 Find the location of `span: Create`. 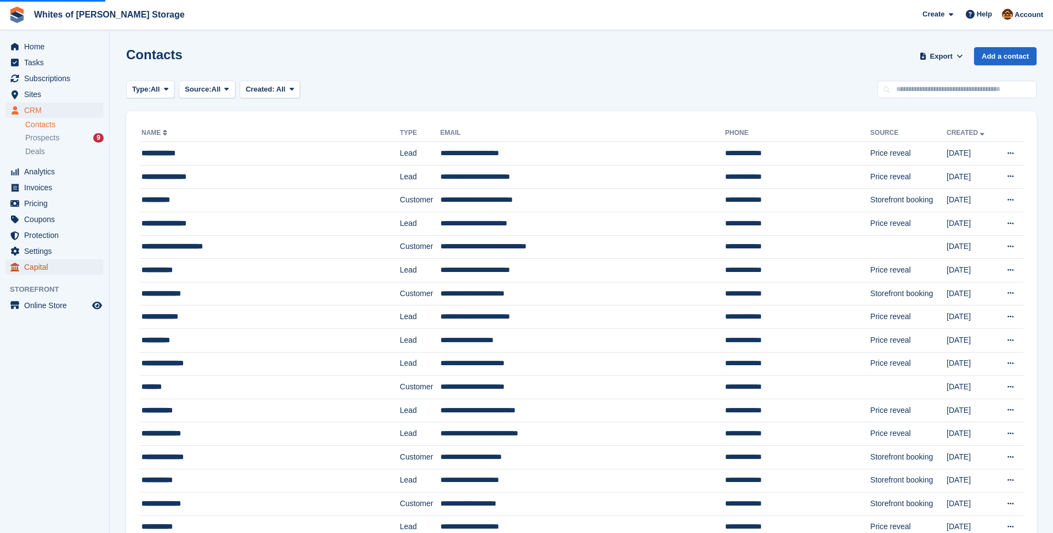

span: Create is located at coordinates (934, 14).